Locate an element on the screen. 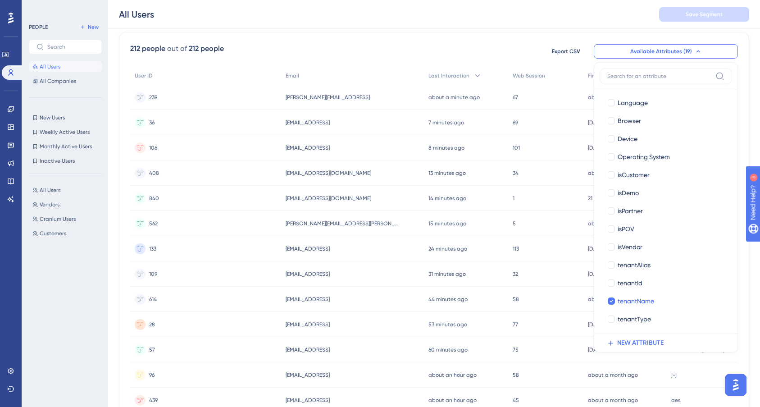  button: Inactive Users is located at coordinates (65, 161).